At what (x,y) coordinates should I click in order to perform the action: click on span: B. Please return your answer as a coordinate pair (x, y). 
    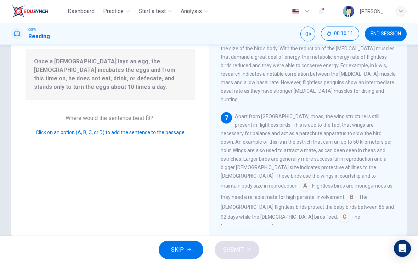
    Looking at the image, I should click on (352, 197).